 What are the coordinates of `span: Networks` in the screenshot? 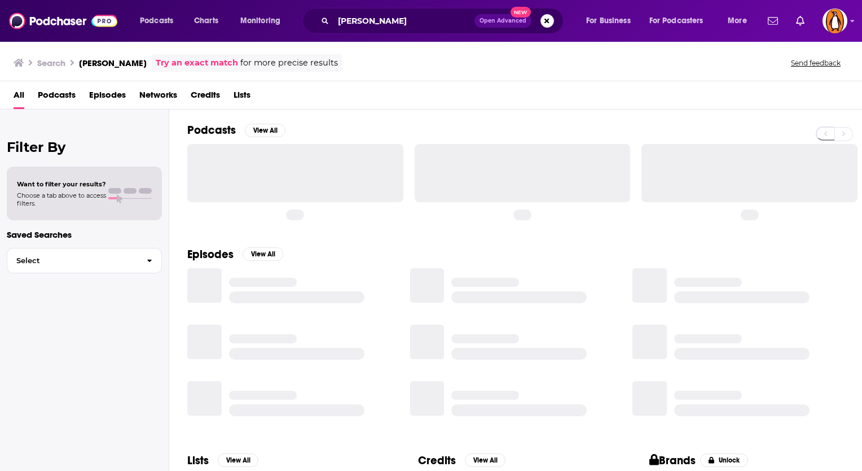 It's located at (158, 97).